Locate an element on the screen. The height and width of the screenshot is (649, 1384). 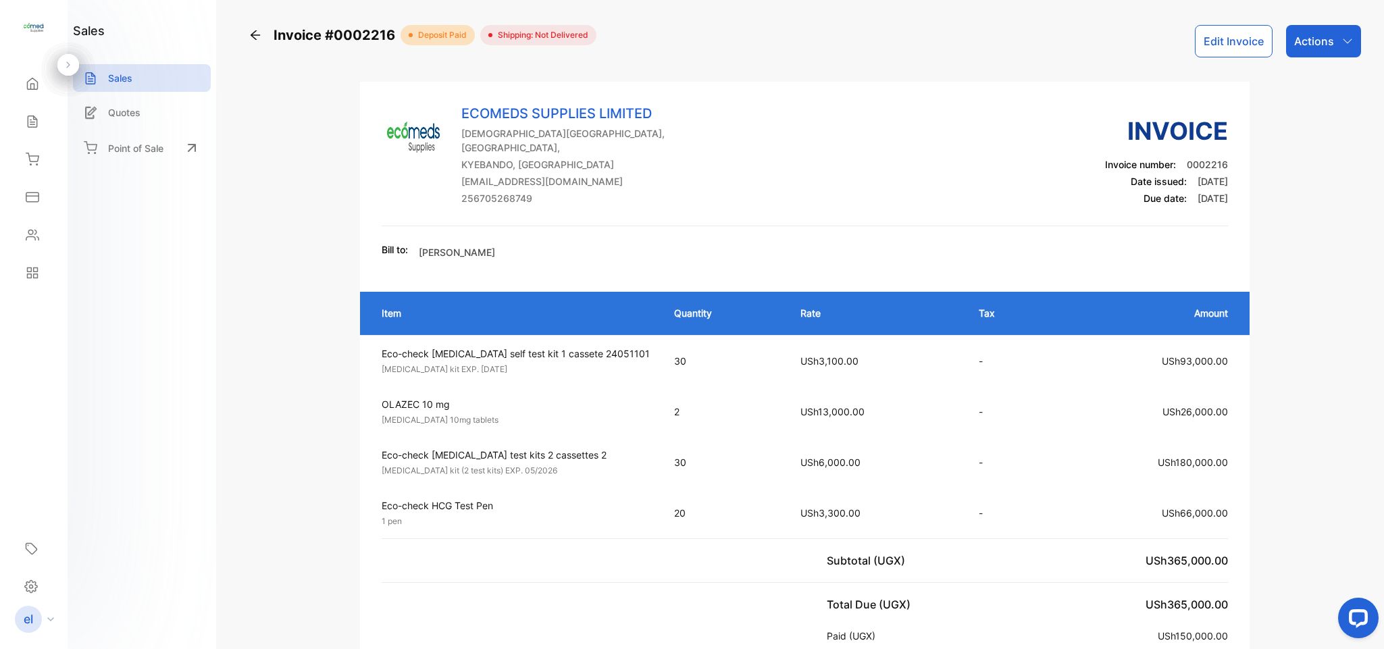
span: USh180,000.00 is located at coordinates (1193, 462).